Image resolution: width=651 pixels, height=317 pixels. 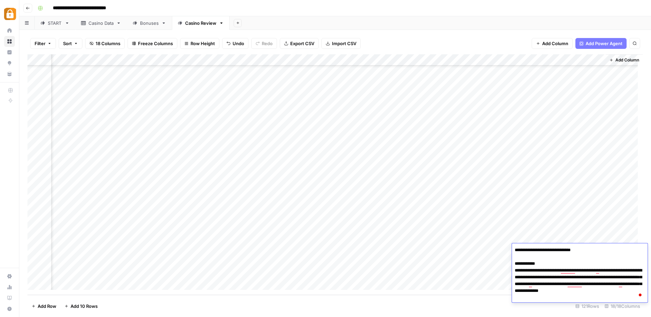 I want to click on button: Workspace: Adzz, so click(x=9, y=14).